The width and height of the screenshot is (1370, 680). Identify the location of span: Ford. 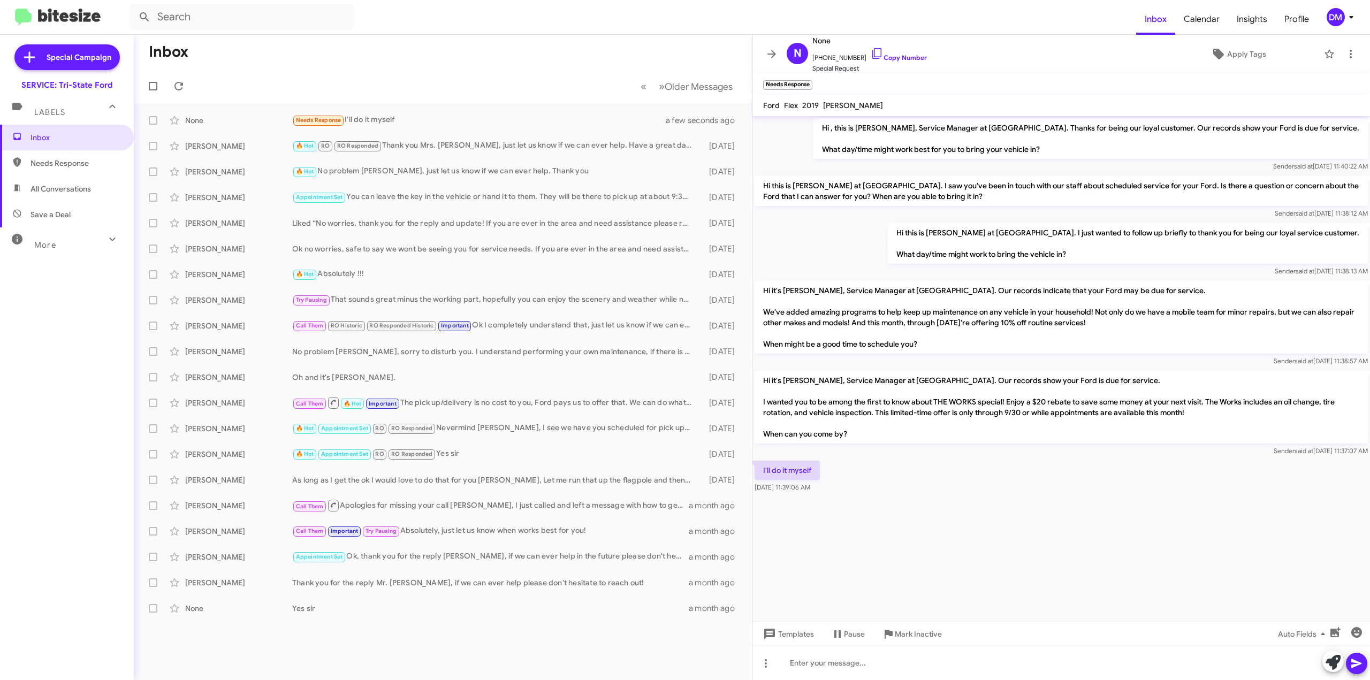
(771, 105).